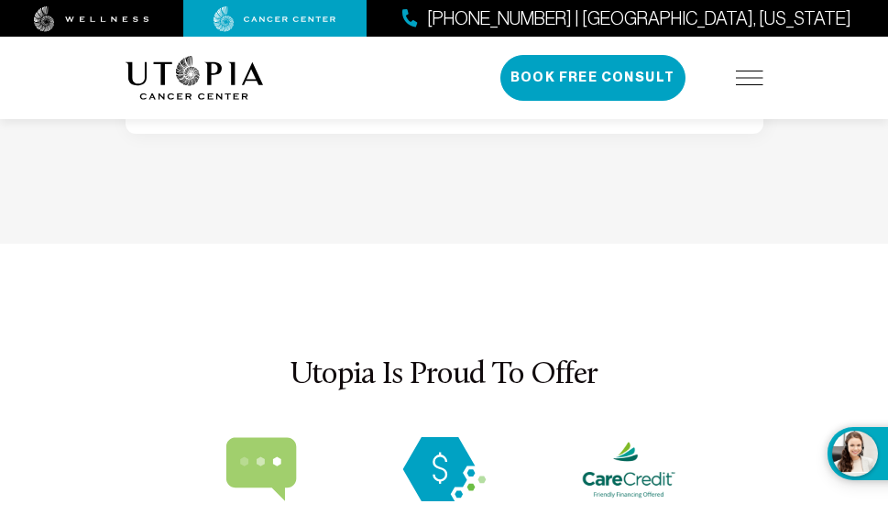 This screenshot has width=888, height=515. What do you see at coordinates (275, 19) in the screenshot?
I see `img: cancer center` at bounding box center [275, 19].